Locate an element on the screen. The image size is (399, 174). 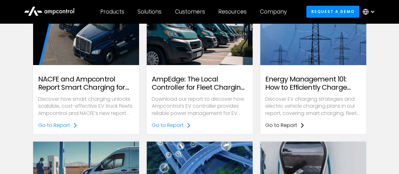
p: Download our report to discover how Ampcontrol’s EV controller provides reliable power management... is located at coordinates (200, 106).